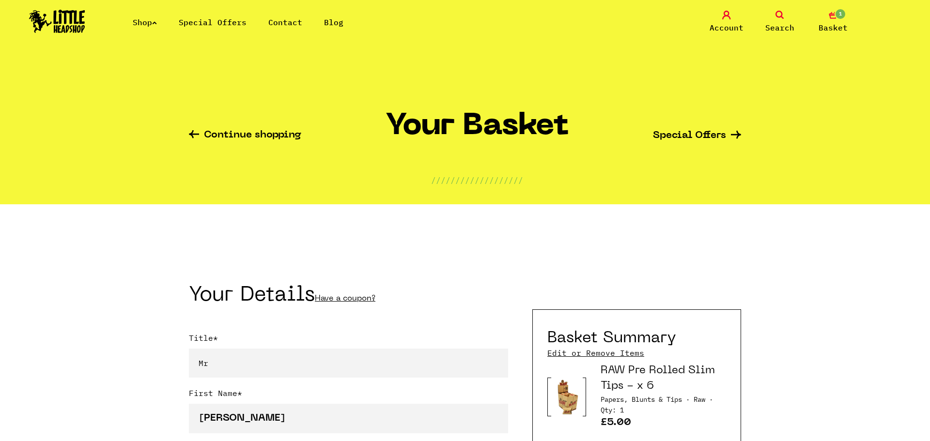 The width and height of the screenshot is (930, 441). What do you see at coordinates (658, 378) in the screenshot?
I see `a: RAW Pre Rolled Slim Tips - x 6` at bounding box center [658, 378].